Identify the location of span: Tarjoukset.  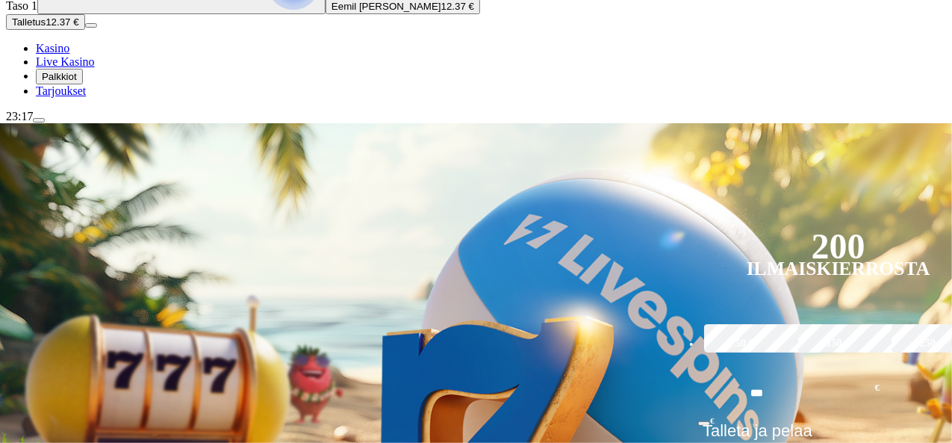
(60, 90).